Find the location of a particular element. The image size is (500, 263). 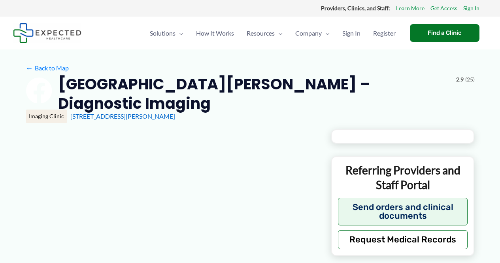

button: Send orders and clinical documents is located at coordinates (403, 212).